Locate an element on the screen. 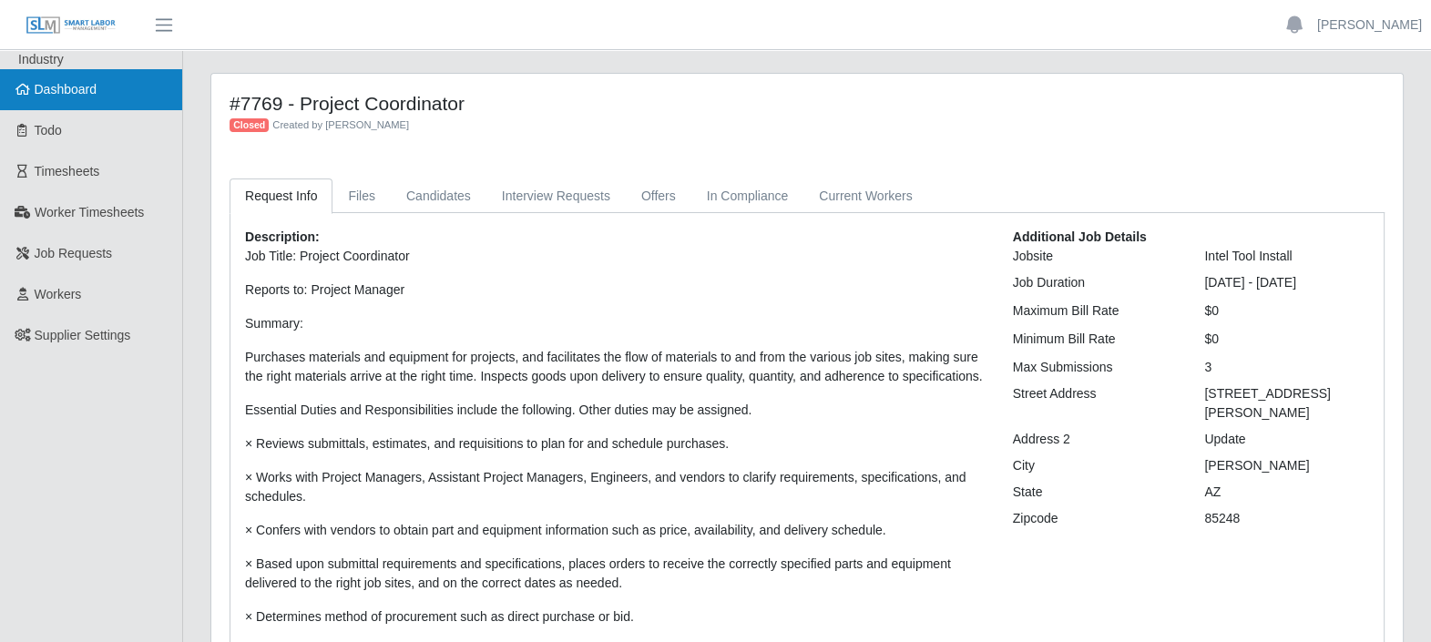 The width and height of the screenshot is (1431, 642). span: Industry is located at coordinates (41, 59).